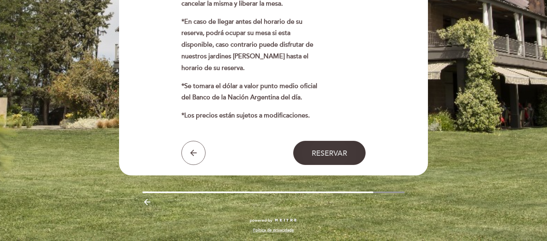 The width and height of the screenshot is (547, 241). What do you see at coordinates (147, 202) in the screenshot?
I see `i: arrow_backward` at bounding box center [147, 202].